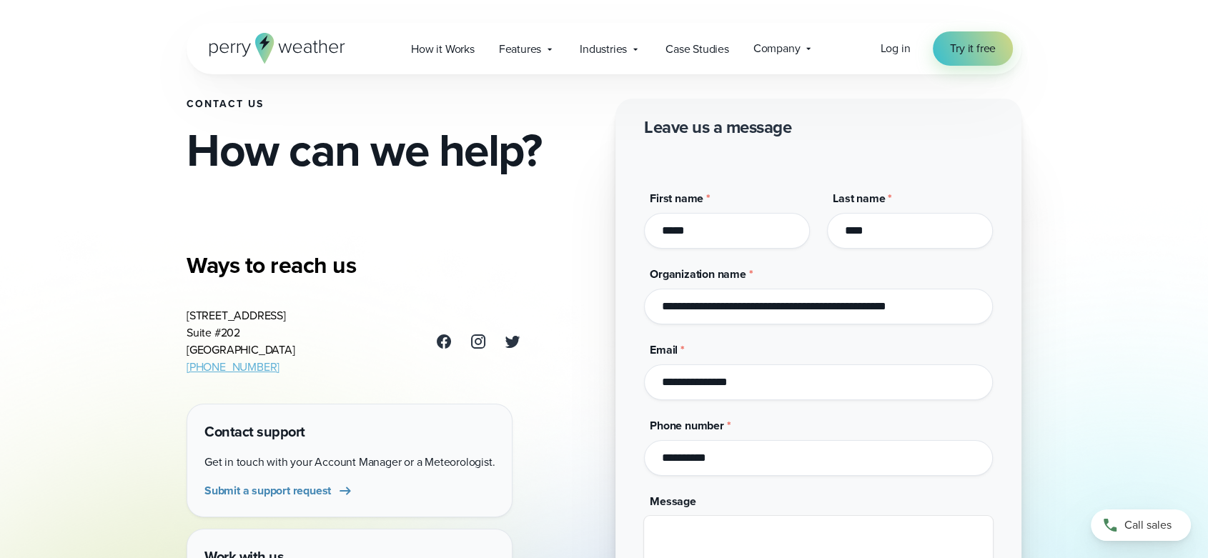  I want to click on span: Phone number, so click(687, 425).